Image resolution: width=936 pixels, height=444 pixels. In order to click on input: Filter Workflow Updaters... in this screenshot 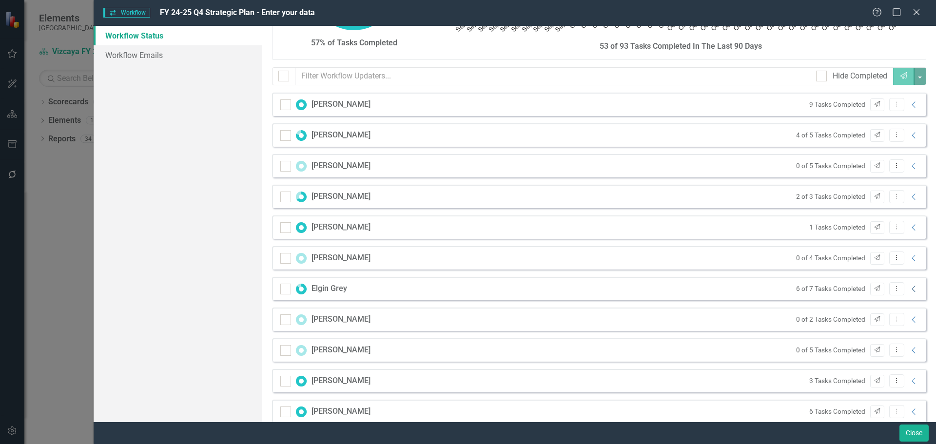, I will do `click(553, 76)`.